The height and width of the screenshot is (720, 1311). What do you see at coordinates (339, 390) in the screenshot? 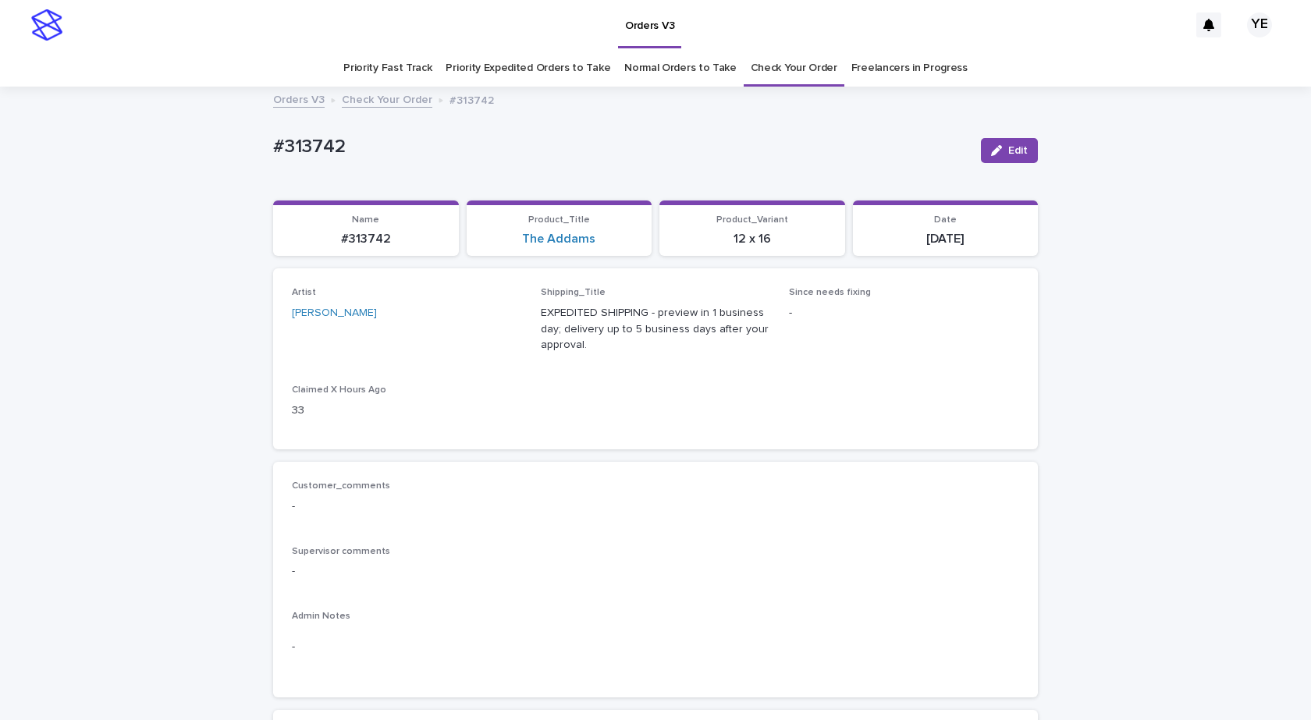
I see `span: Claimed X Hours Ago` at bounding box center [339, 390].